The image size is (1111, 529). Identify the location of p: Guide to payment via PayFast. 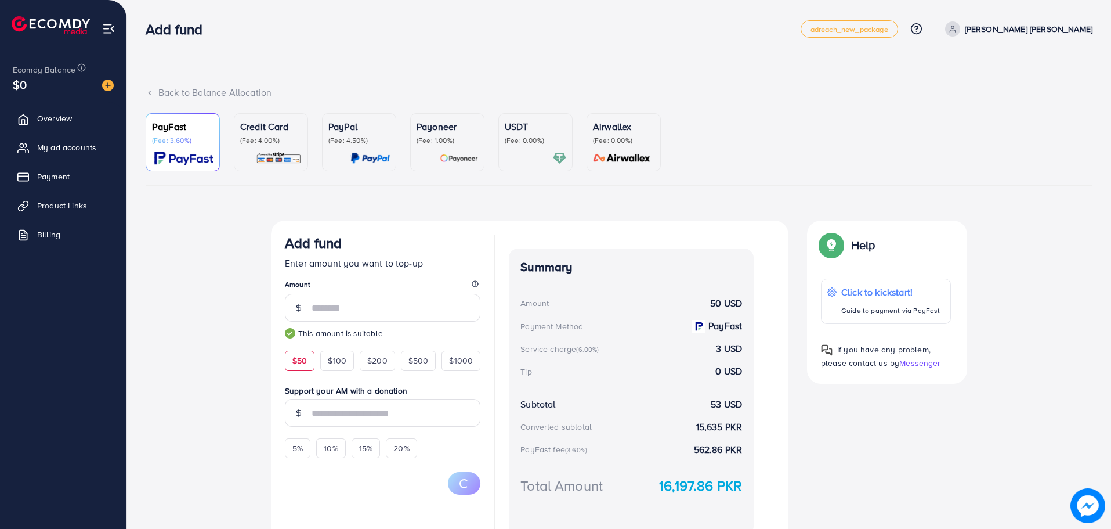
(891, 310).